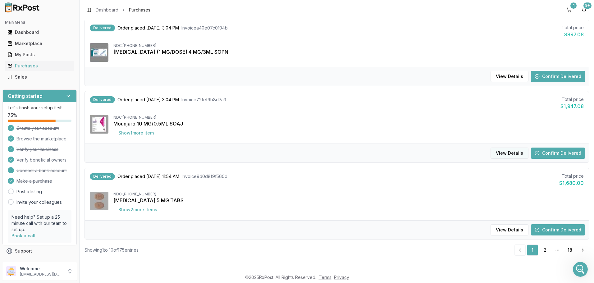 The image size is (594, 283). I want to click on div: Marketplace, so click(39, 43).